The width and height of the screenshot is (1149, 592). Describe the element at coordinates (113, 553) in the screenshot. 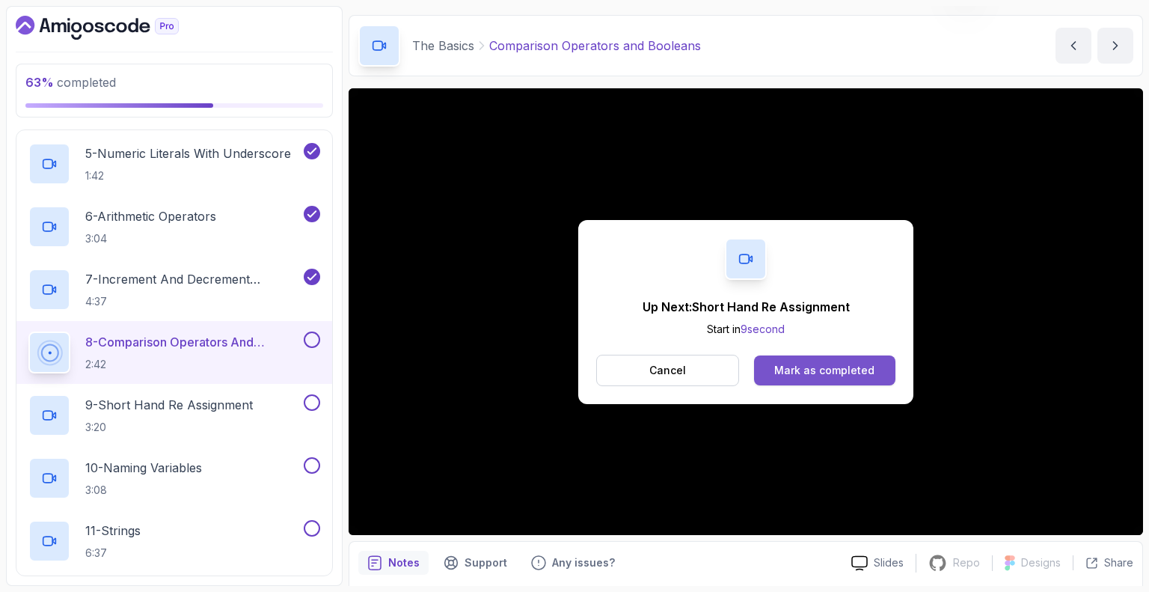

I see `p: 6:37` at that location.